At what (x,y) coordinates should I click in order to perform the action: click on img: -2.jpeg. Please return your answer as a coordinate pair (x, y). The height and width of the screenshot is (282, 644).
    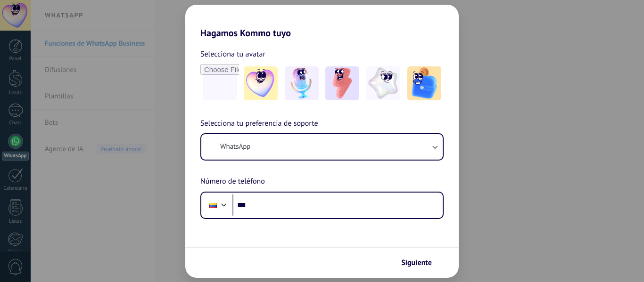
    Looking at the image, I should click on (302, 83).